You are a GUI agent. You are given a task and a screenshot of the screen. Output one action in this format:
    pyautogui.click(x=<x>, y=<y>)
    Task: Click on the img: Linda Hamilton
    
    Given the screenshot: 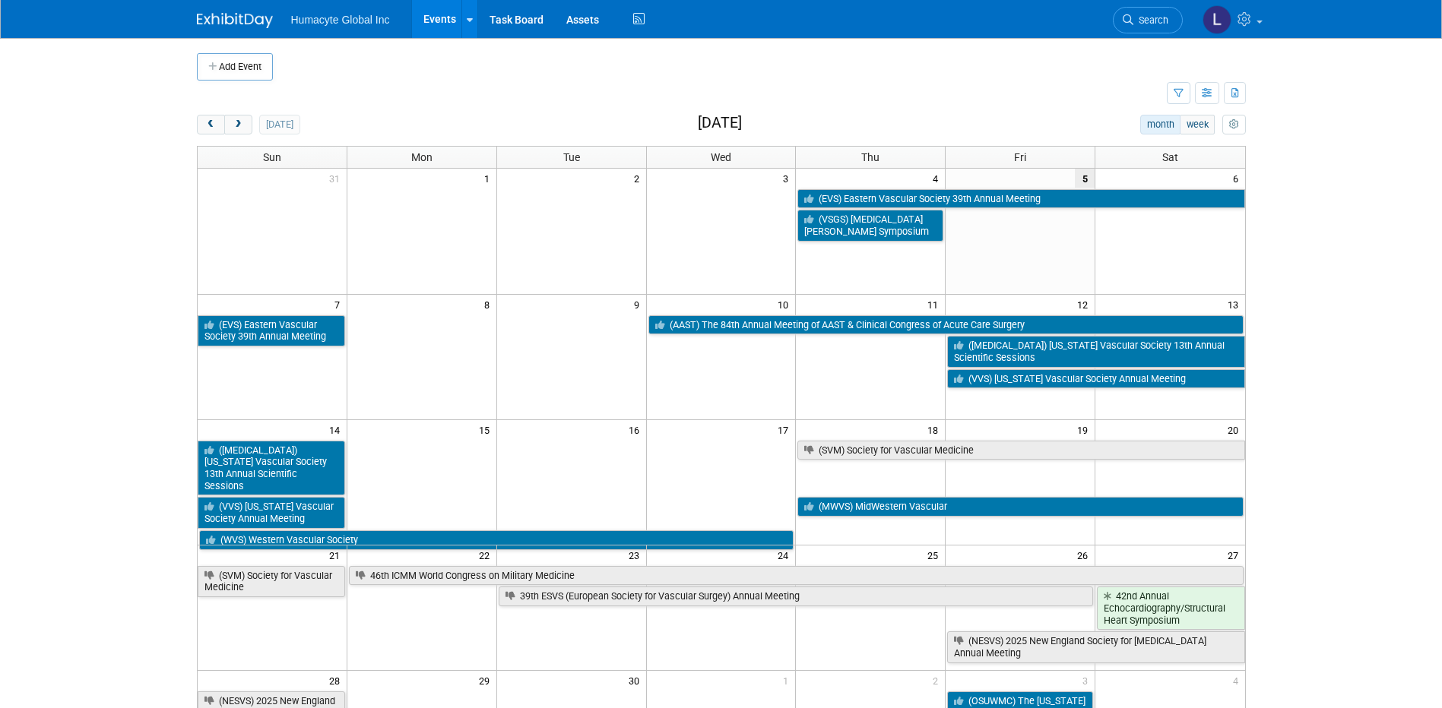 What is the action you would take?
    pyautogui.click(x=1217, y=20)
    